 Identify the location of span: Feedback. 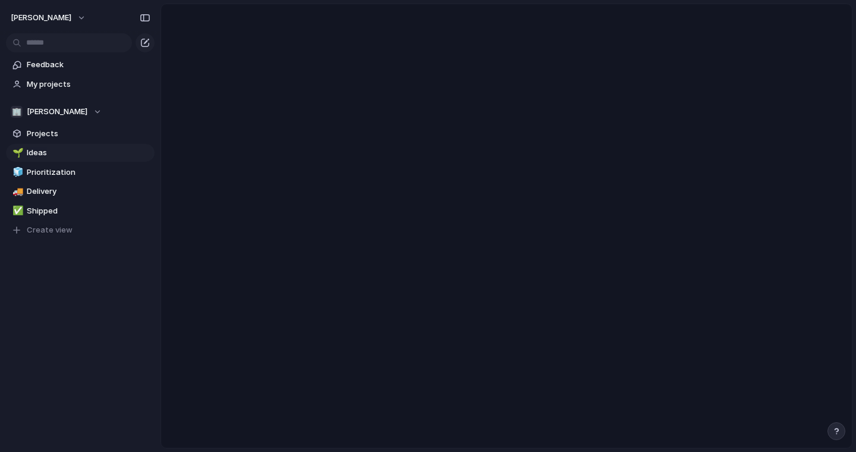
(89, 65).